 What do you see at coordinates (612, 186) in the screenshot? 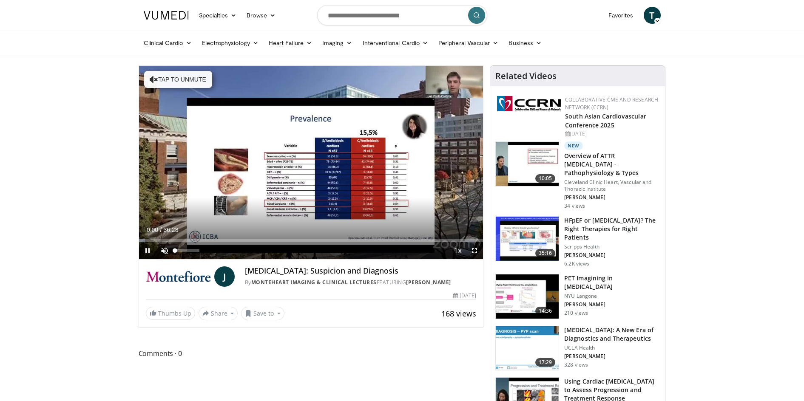
I see `p: Cleveland Clinic Heart, Vascular and Thoracic Institute` at bounding box center [612, 186].